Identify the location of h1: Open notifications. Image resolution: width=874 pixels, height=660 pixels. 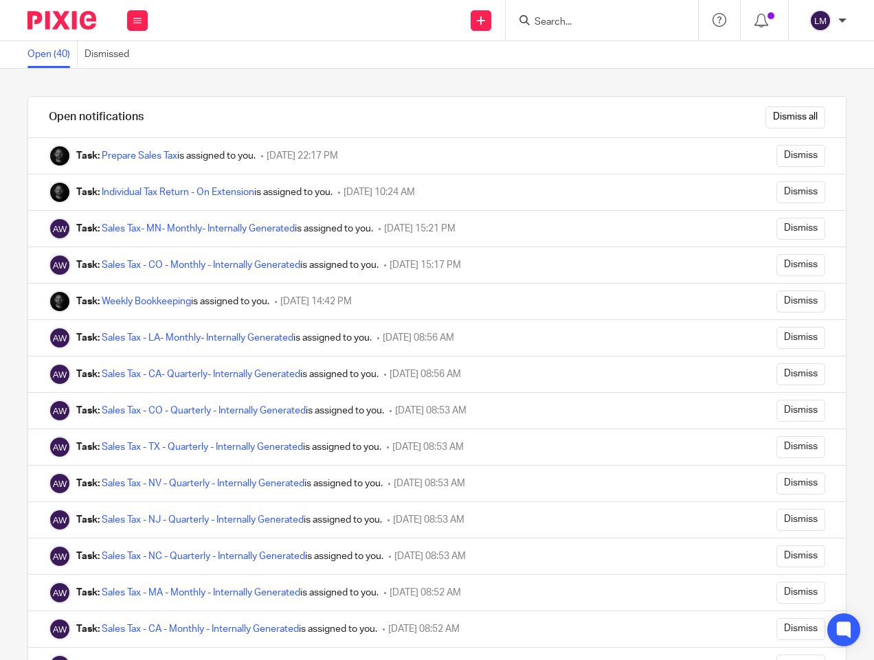
(96, 117).